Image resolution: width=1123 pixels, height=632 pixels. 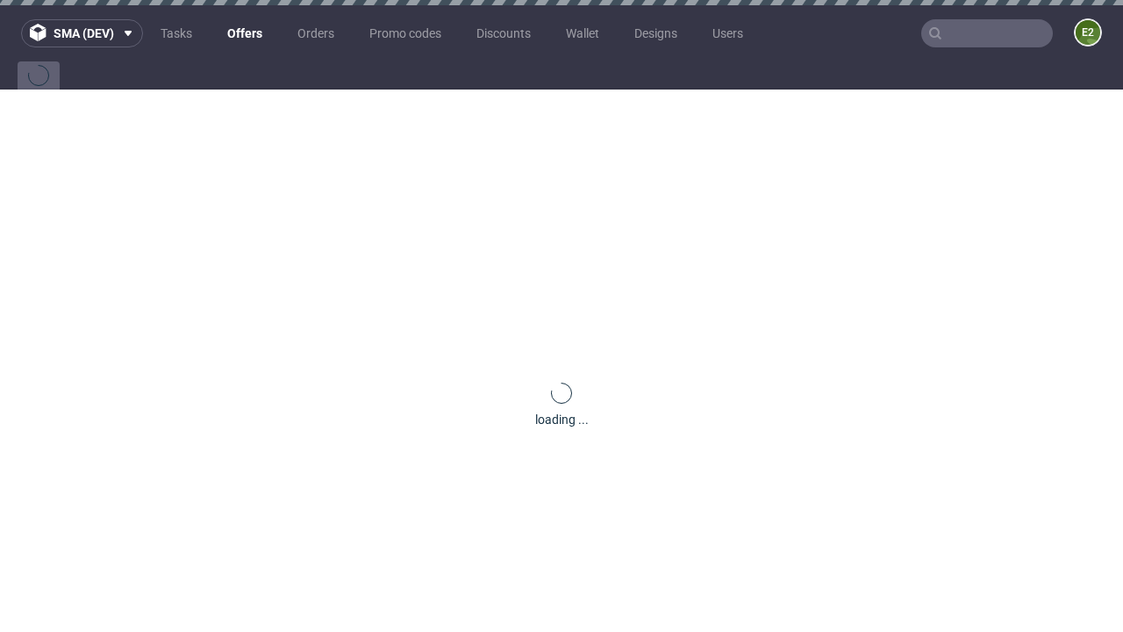 What do you see at coordinates (82, 33) in the screenshot?
I see `button: sma (dev)` at bounding box center [82, 33].